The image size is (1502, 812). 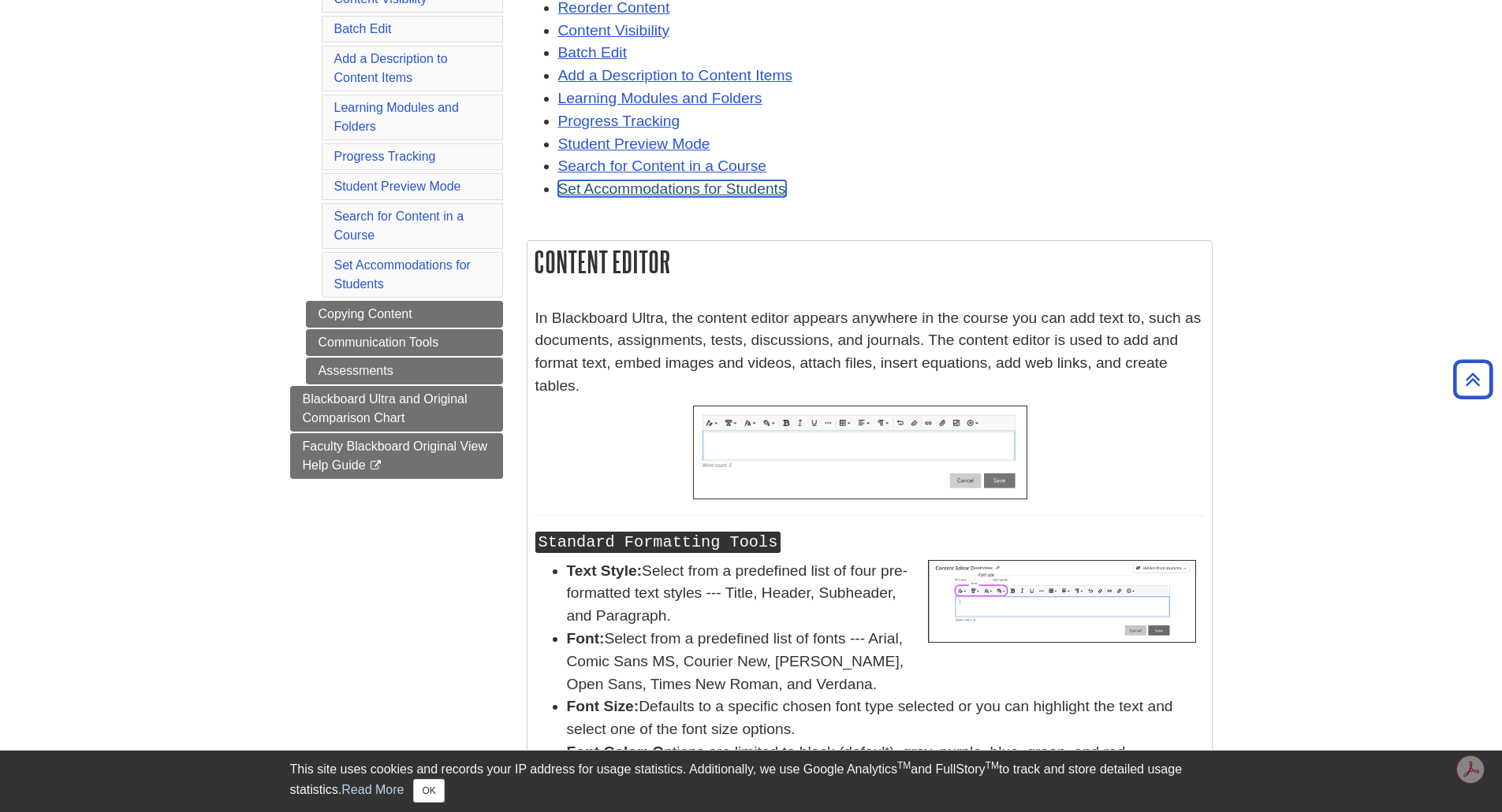 I want to click on h2: Content Editor, so click(x=870, y=261).